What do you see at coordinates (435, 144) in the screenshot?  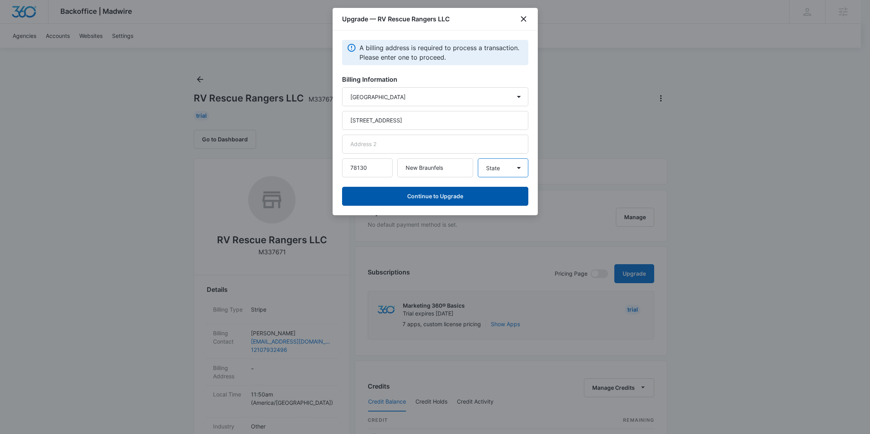 I see `input: Address 2` at bounding box center [435, 144].